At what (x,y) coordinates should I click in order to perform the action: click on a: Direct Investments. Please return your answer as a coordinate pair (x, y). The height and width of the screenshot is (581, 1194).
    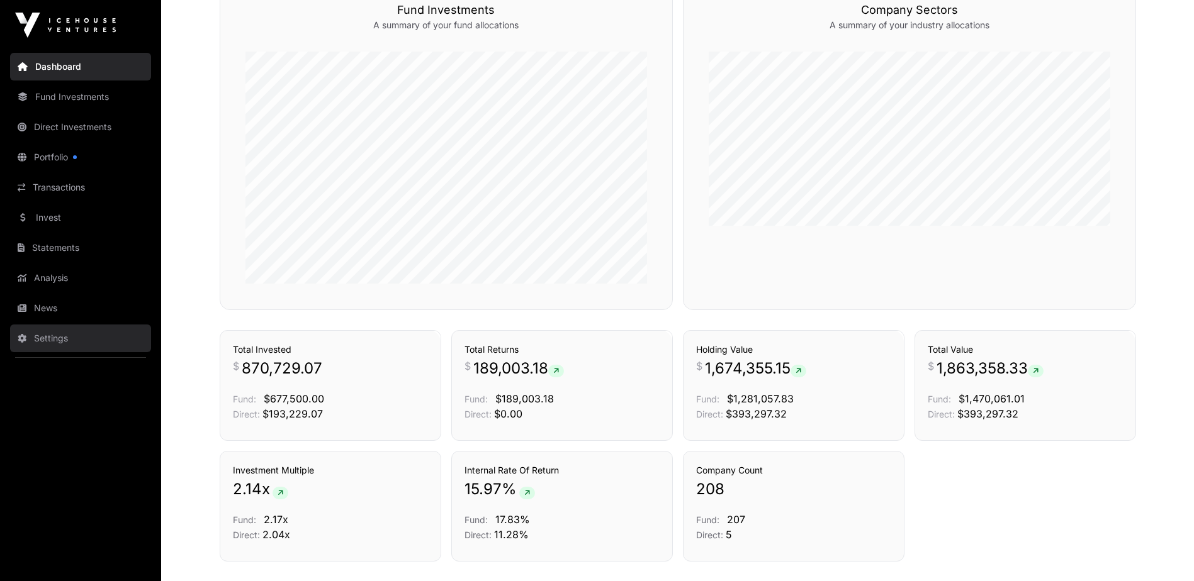
    Looking at the image, I should click on (81, 127).